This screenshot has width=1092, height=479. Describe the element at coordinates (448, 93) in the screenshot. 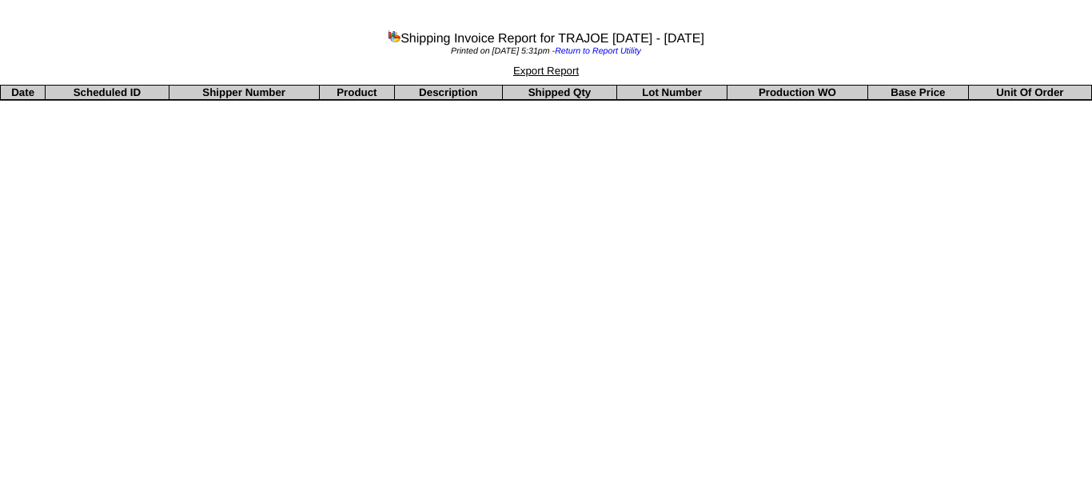

I see `th: Description` at that location.